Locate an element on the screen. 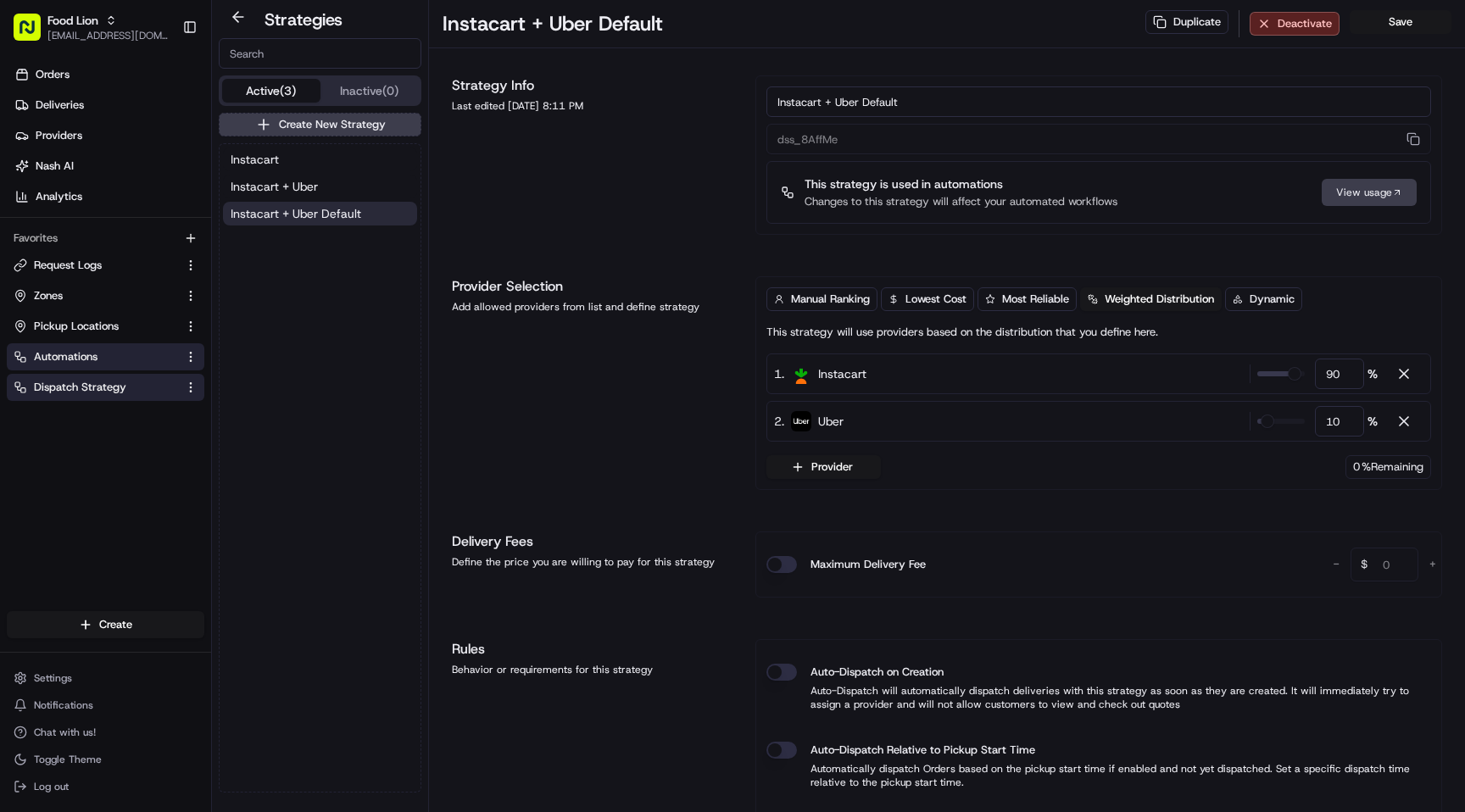 The image size is (1465, 812). button: Duplicate is located at coordinates (1187, 22).